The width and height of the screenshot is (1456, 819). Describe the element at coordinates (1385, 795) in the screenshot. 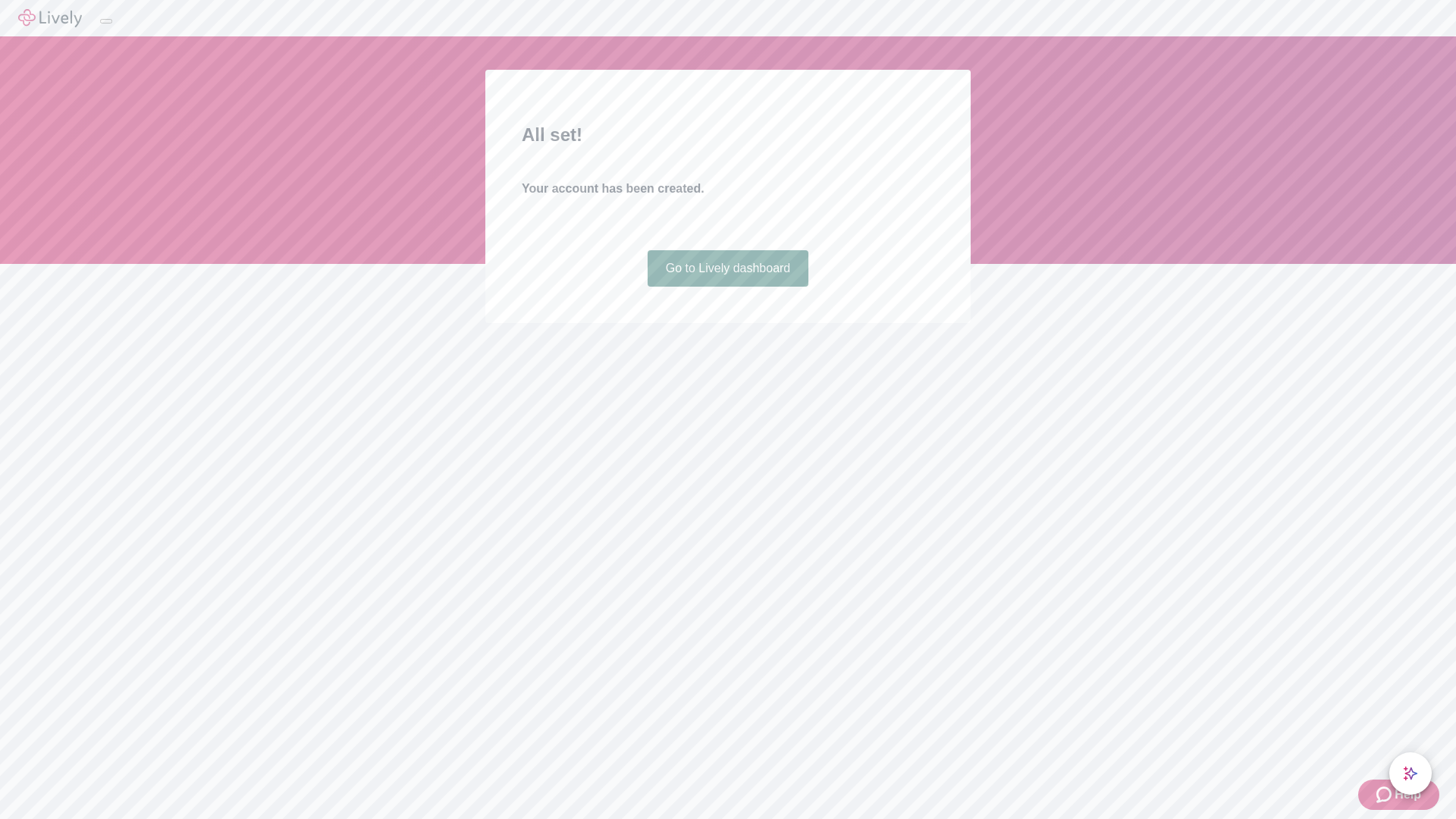

I see `svg: Zendesk support icon` at that location.